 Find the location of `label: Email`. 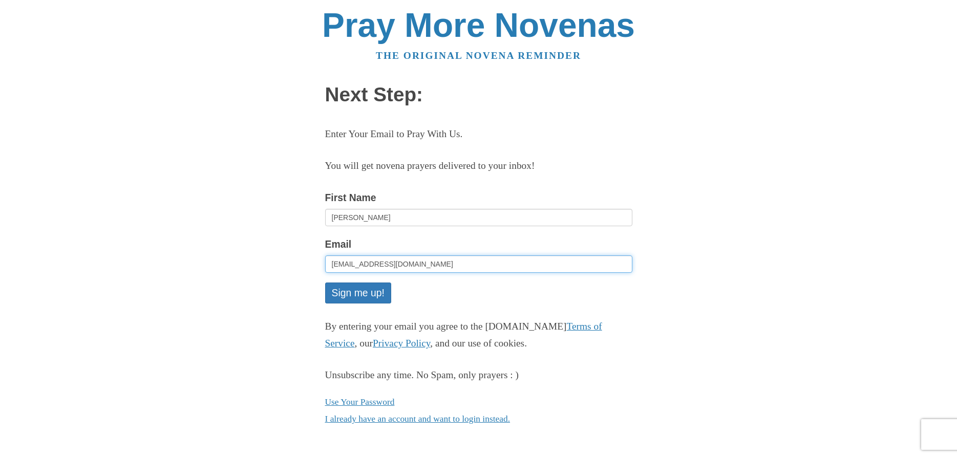

label: Email is located at coordinates (339, 244).